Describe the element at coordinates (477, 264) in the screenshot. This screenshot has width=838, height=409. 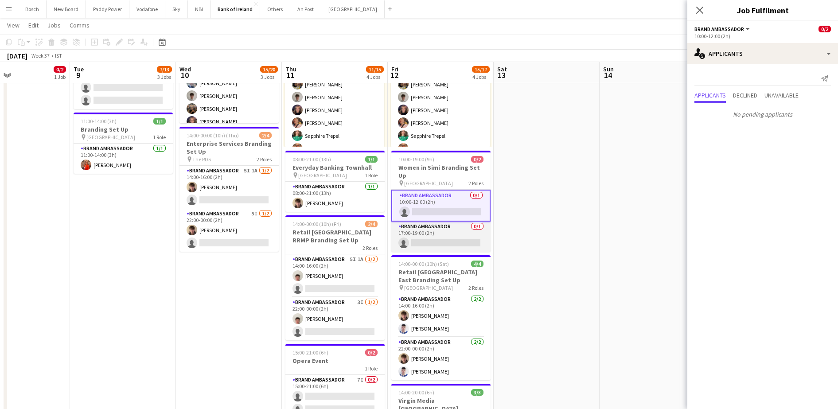
I see `span: 4/4` at that location.